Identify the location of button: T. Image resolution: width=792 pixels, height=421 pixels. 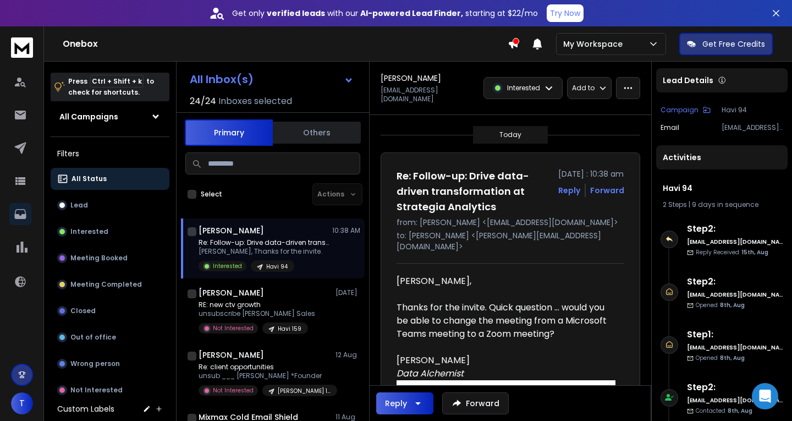
(22, 403).